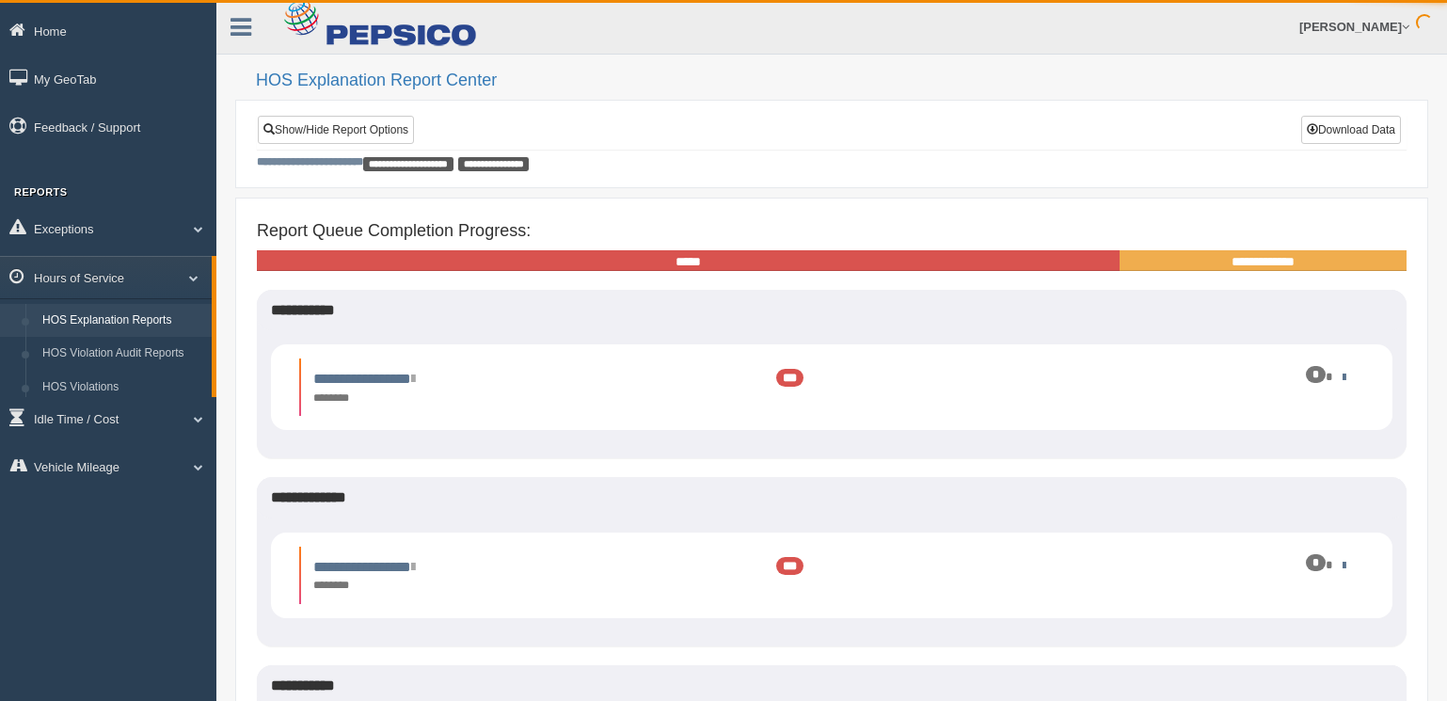  Describe the element at coordinates (1351, 130) in the screenshot. I see `button: Download Data` at that location.